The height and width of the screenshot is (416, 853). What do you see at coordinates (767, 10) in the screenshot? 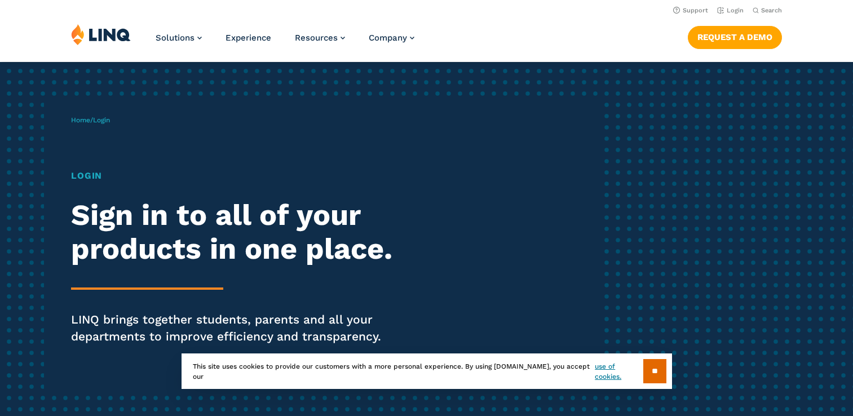
I see `button: Open Search Bar` at bounding box center [767, 10].